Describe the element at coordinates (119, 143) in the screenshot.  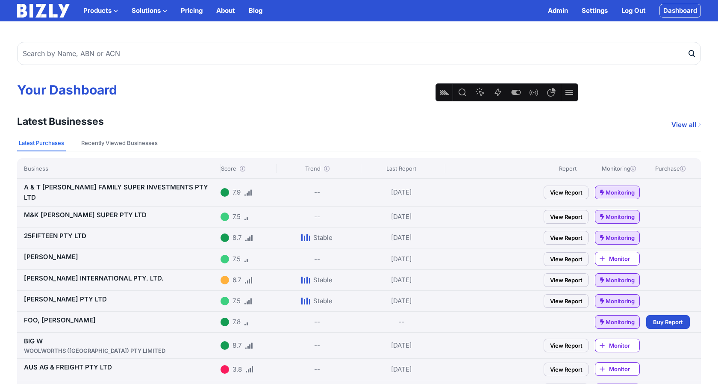
I see `button: Recently Viewed Businesses` at that location.